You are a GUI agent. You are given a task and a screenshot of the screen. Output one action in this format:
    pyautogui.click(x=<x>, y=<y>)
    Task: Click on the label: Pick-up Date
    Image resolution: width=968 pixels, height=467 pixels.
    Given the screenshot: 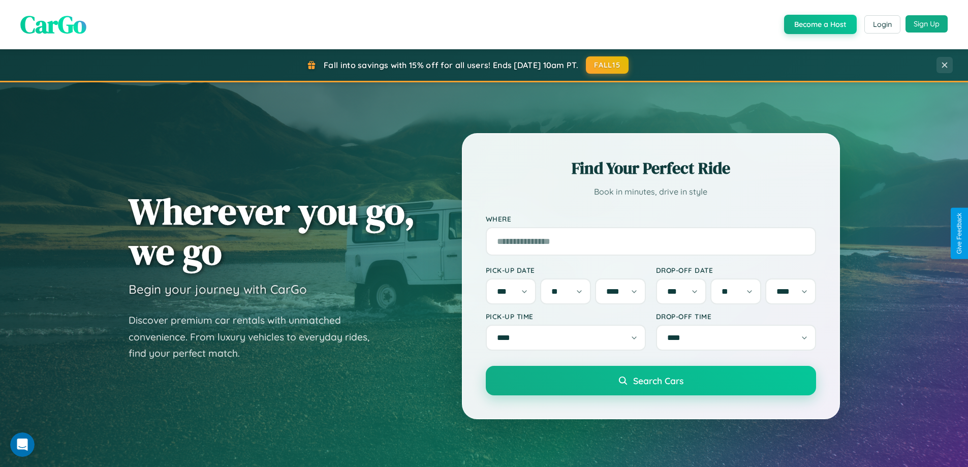 What is the action you would take?
    pyautogui.click(x=566, y=270)
    